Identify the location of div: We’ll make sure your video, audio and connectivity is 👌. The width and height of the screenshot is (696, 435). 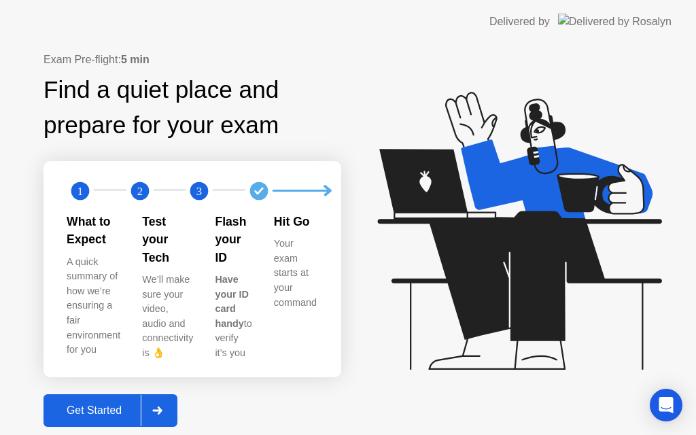
(167, 317).